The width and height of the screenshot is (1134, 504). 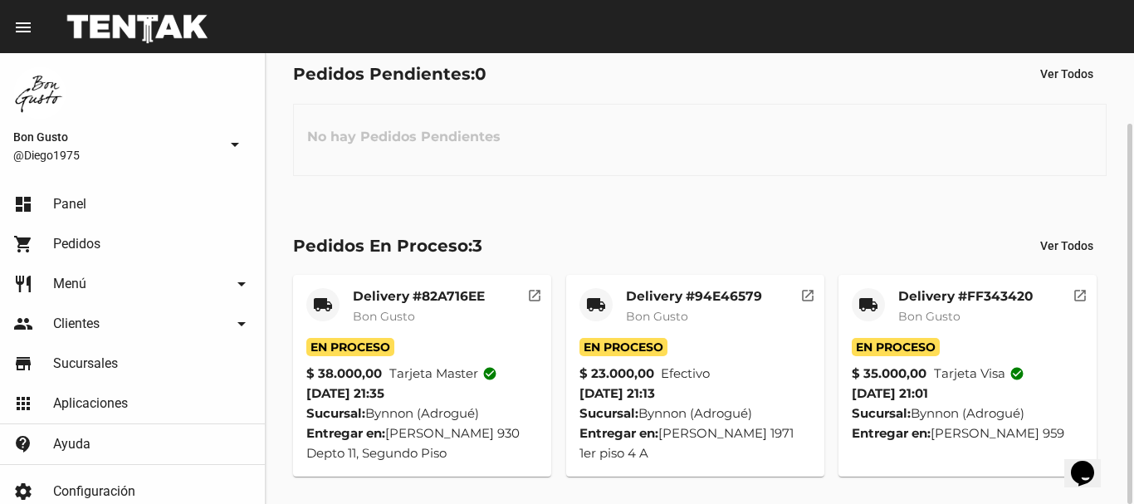 I want to click on strong: $ 23.000,00, so click(x=617, y=374).